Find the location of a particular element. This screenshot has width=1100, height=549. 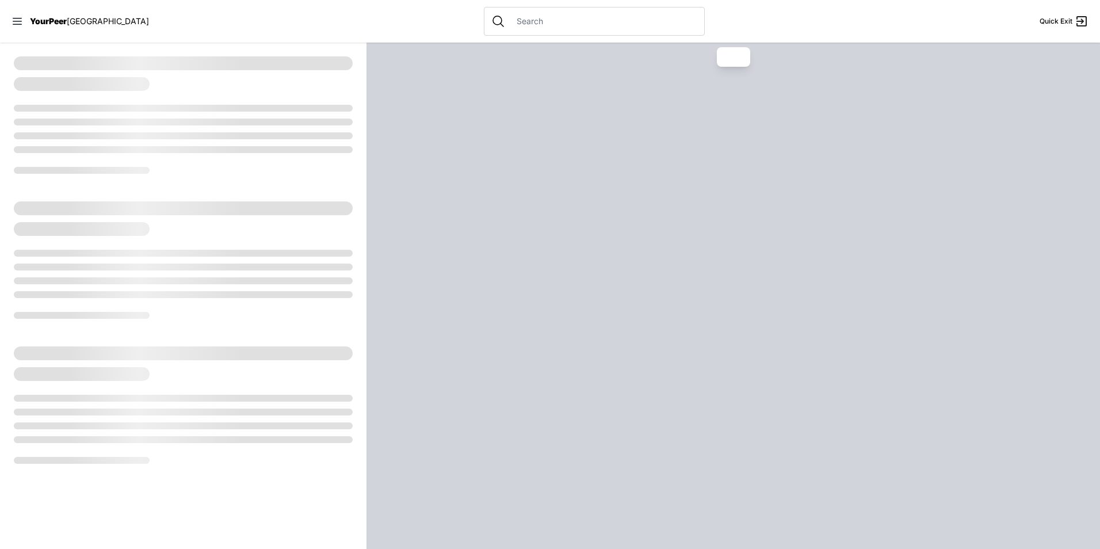

input: Search is located at coordinates (603, 21).